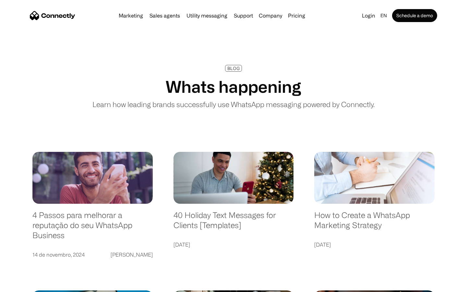 Image resolution: width=467 pixels, height=292 pixels. What do you see at coordinates (384, 16) in the screenshot?
I see `div: en` at bounding box center [384, 16].